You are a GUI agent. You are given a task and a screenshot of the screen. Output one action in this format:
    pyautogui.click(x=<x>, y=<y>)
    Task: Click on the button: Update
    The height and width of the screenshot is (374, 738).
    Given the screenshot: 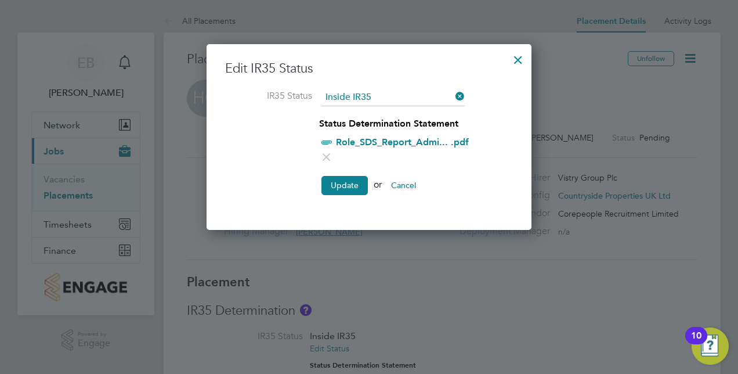 What is the action you would take?
    pyautogui.click(x=345, y=185)
    